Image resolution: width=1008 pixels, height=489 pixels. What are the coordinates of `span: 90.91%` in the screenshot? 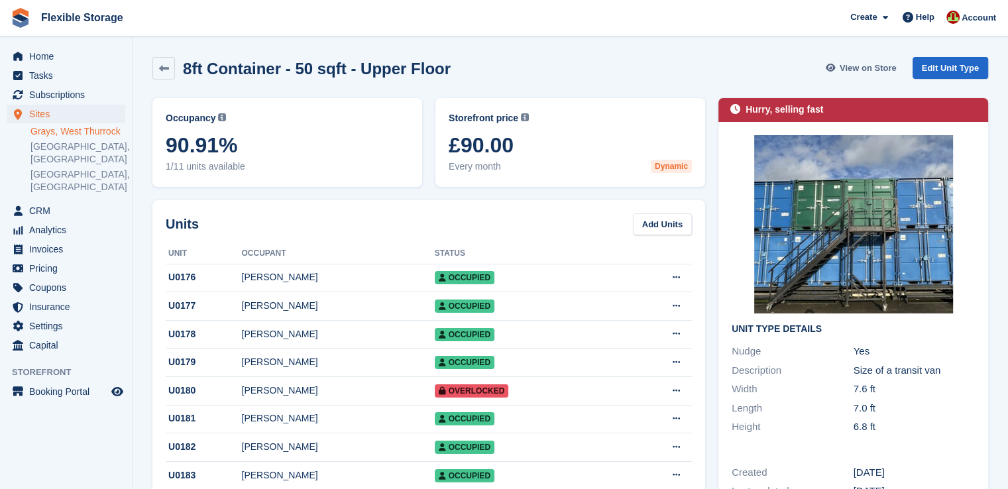 It's located at (287, 145).